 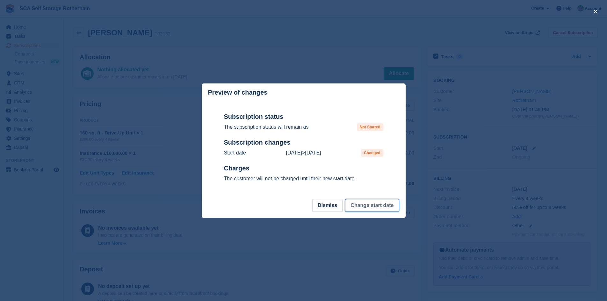 I want to click on p: Start date, so click(x=235, y=153).